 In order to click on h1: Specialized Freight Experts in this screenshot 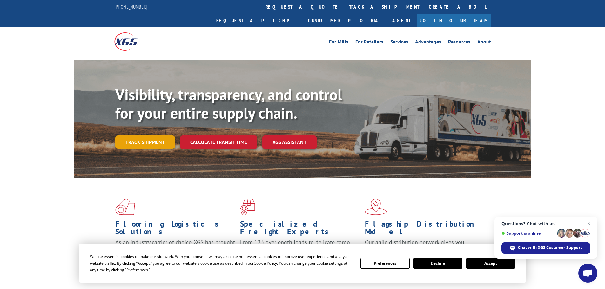, I will do `click(300, 229)`.